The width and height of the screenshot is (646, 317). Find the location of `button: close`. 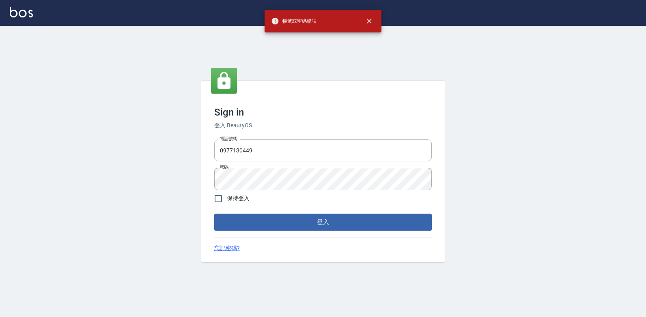

button: close is located at coordinates (369, 21).